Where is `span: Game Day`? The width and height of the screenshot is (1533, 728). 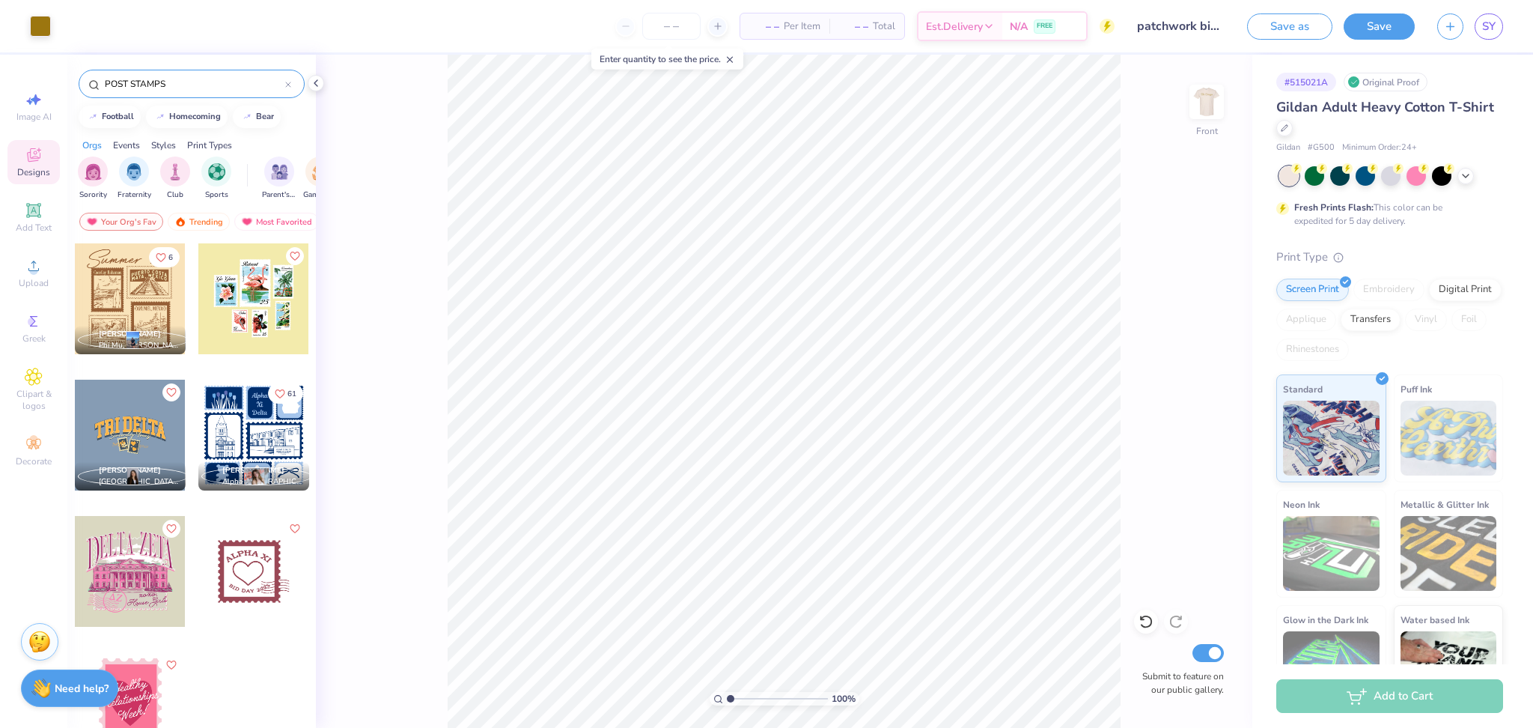 span: Game Day is located at coordinates (320, 195).